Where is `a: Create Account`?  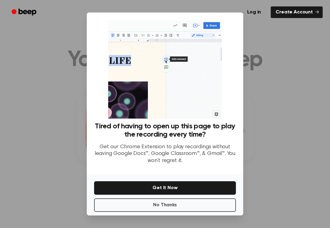
a: Create Account is located at coordinates (297, 12).